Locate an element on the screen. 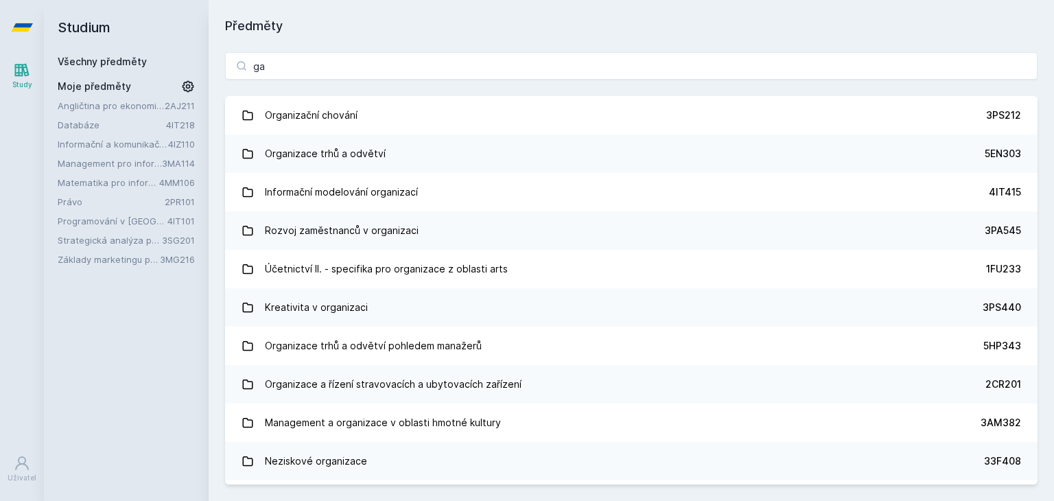  a: Všechny předměty is located at coordinates (102, 61).